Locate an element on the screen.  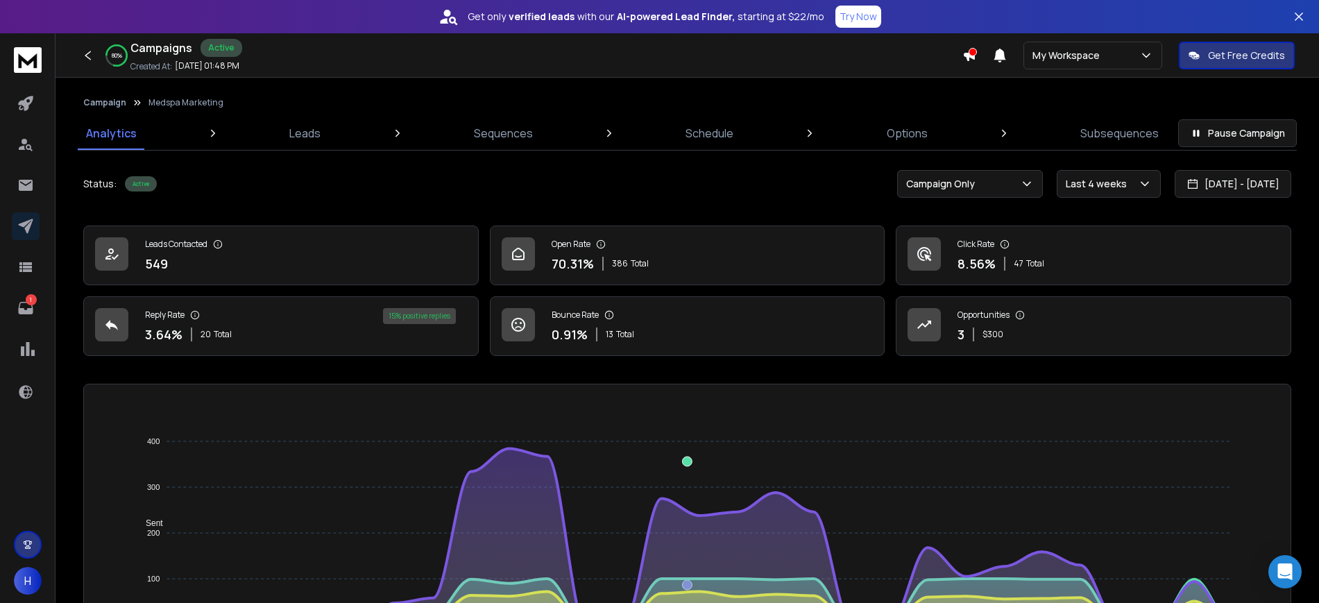
p: $ 300 is located at coordinates (993, 334).